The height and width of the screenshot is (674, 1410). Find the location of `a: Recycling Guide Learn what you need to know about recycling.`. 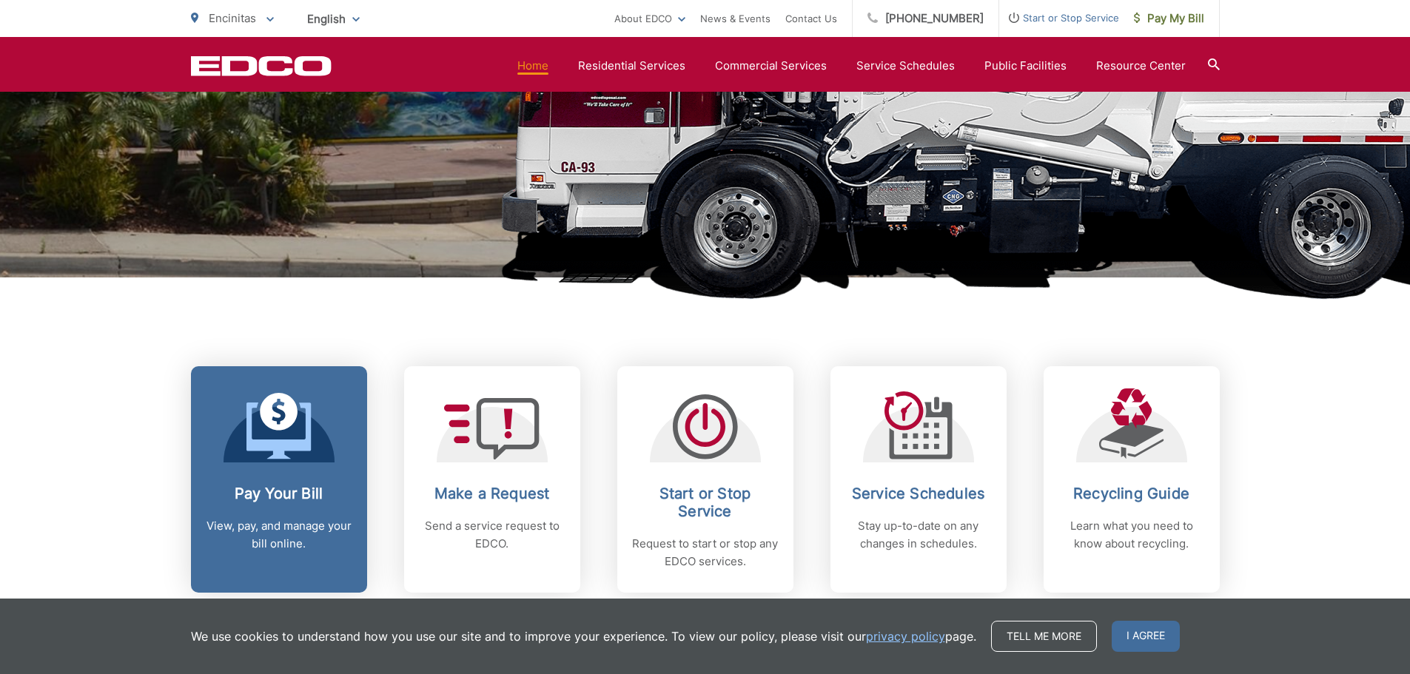

a: Recycling Guide Learn what you need to know about recycling. is located at coordinates (1131, 479).